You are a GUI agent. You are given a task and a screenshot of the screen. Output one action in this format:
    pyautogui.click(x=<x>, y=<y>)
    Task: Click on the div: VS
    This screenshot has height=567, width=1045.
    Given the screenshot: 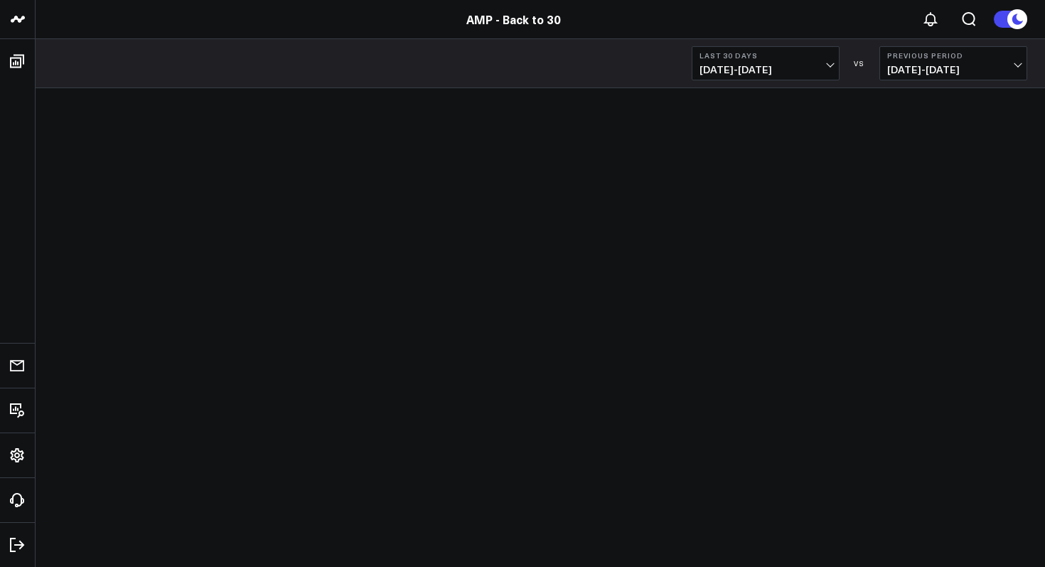 What is the action you would take?
    pyautogui.click(x=859, y=63)
    